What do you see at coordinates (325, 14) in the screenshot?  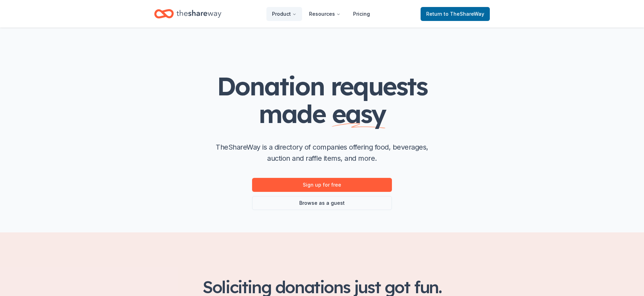 I see `button: Resources` at bounding box center [325, 14].